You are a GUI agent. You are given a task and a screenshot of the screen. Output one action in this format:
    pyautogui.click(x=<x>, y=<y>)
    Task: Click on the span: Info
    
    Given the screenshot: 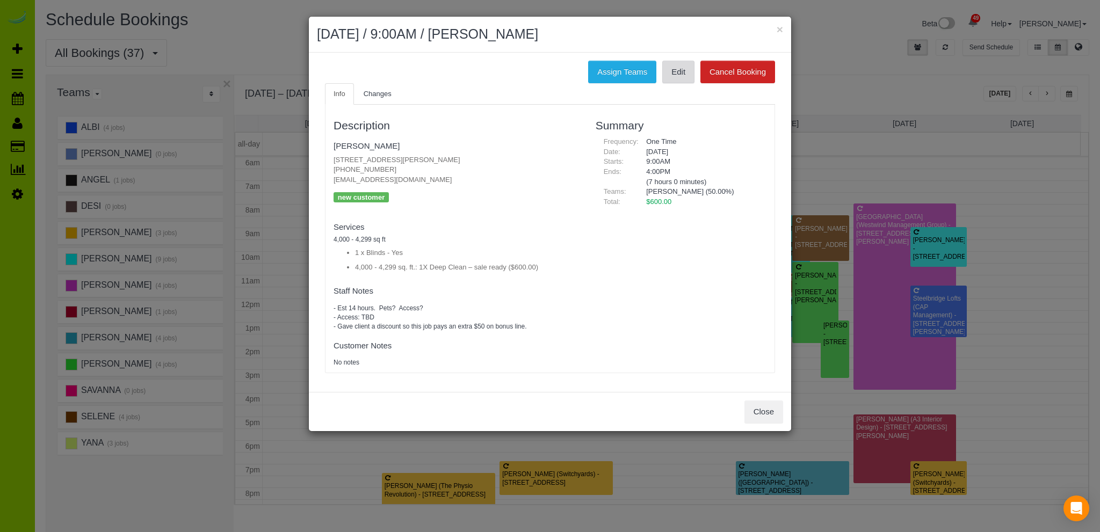 What is the action you would take?
    pyautogui.click(x=340, y=93)
    